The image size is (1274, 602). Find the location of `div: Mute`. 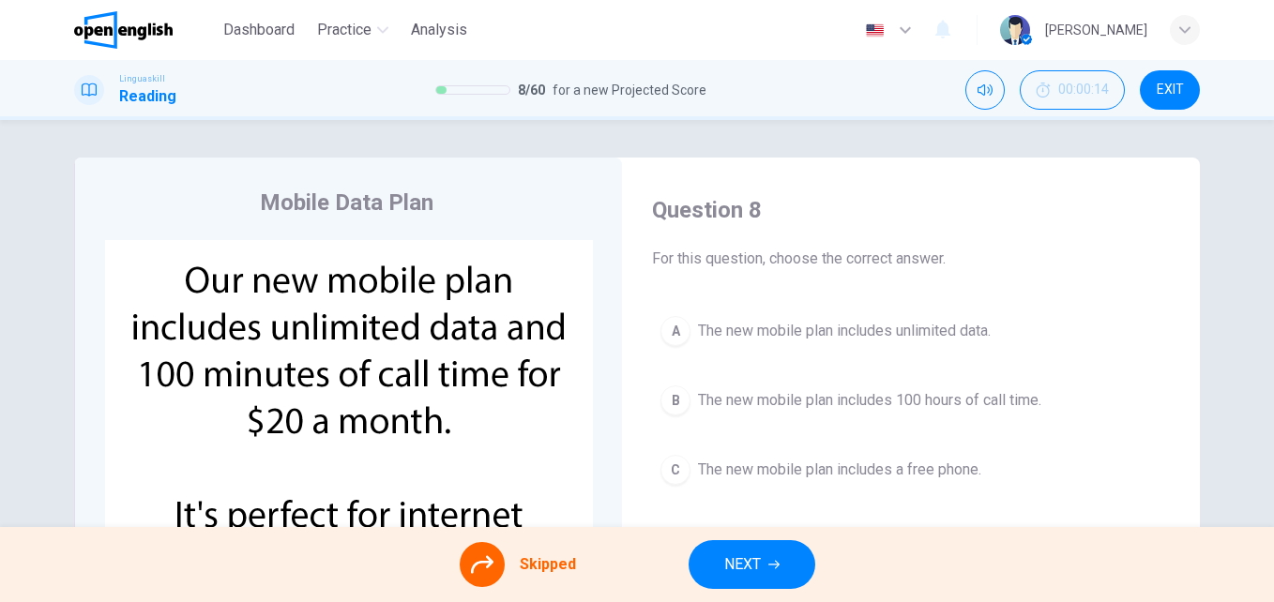

div: Mute is located at coordinates (985, 90).